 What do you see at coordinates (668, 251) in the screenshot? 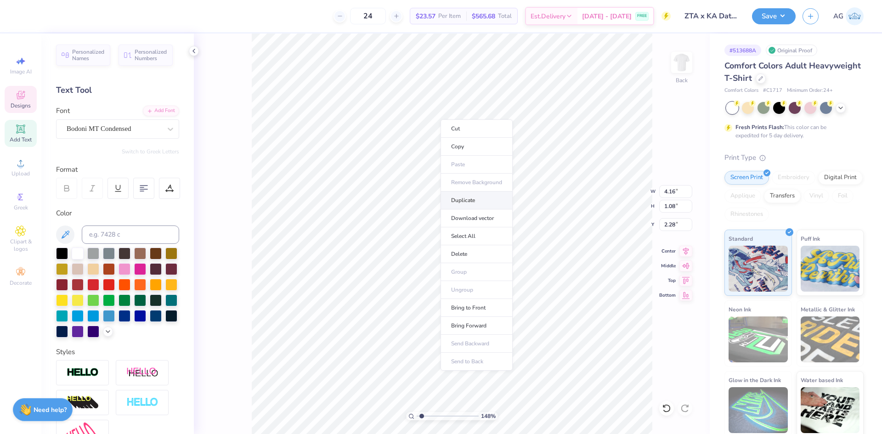
I see `span: Center` at bounding box center [668, 251].